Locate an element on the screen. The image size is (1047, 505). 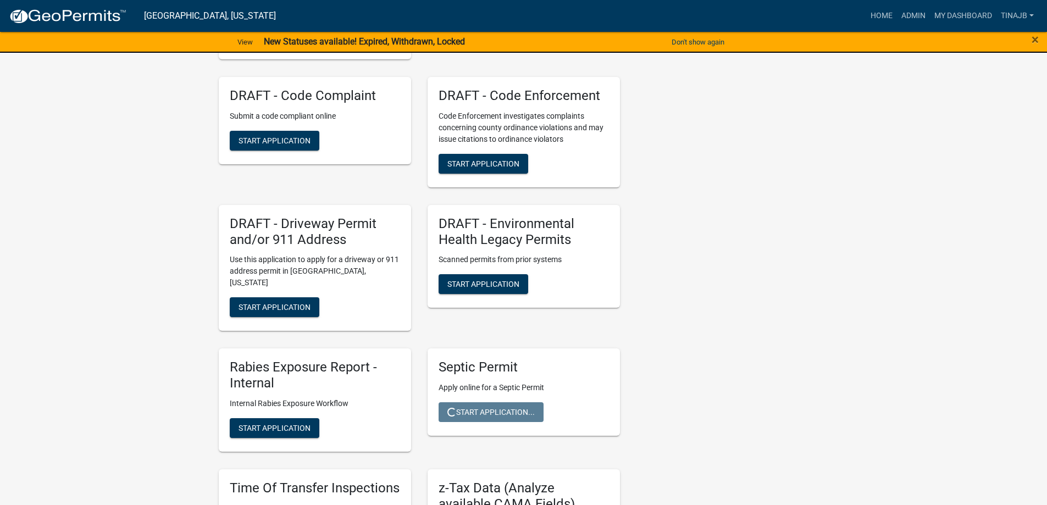
h5: DRAFT - Driveway Permit and/or 911 Address is located at coordinates (315, 232).